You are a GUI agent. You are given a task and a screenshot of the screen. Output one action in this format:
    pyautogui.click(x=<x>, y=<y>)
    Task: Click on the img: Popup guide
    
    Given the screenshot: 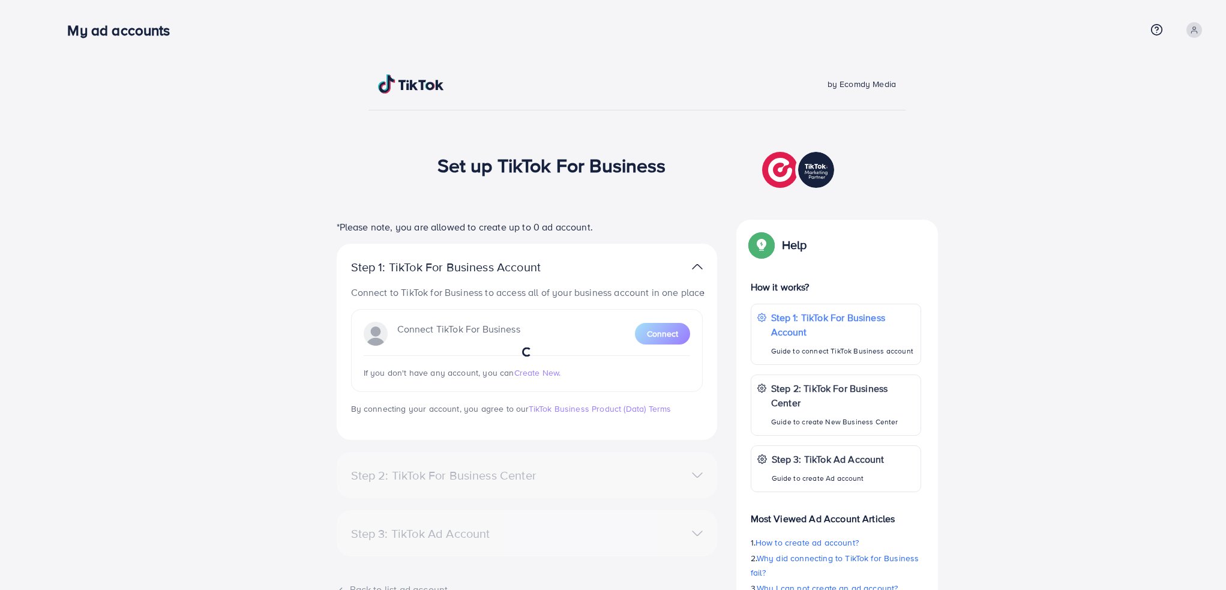 What is the action you would take?
    pyautogui.click(x=761, y=245)
    